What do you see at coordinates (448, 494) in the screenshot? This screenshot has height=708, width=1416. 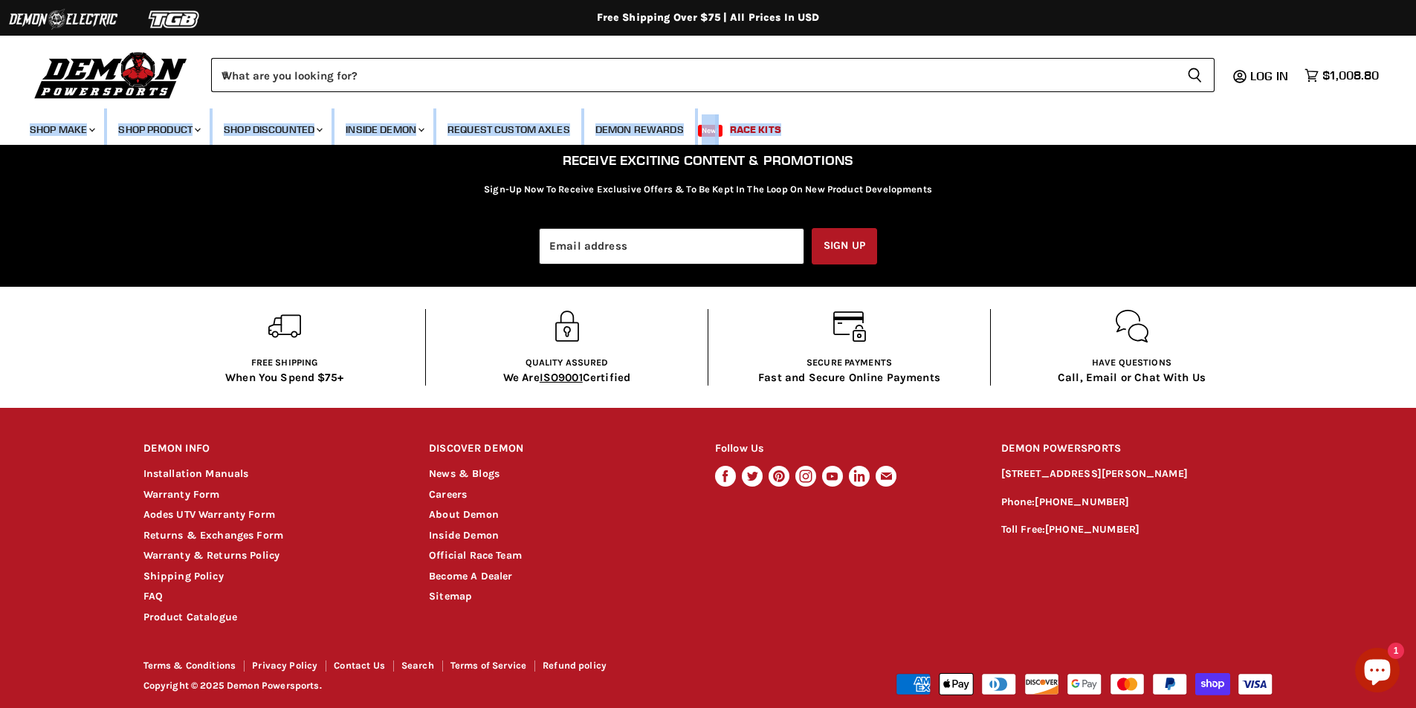 I see `a: Careers` at bounding box center [448, 494].